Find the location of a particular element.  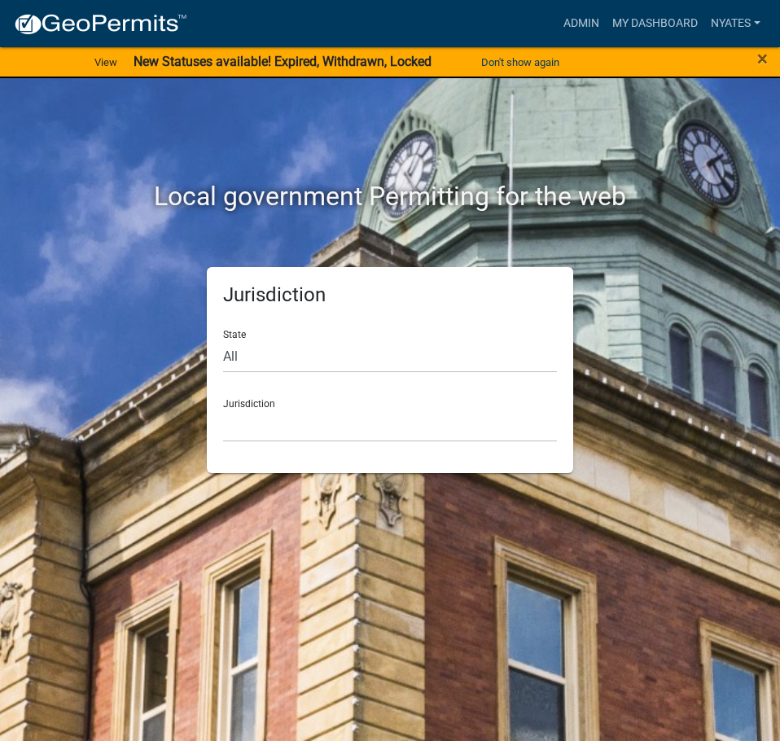

button: Don't show again is located at coordinates (520, 62).